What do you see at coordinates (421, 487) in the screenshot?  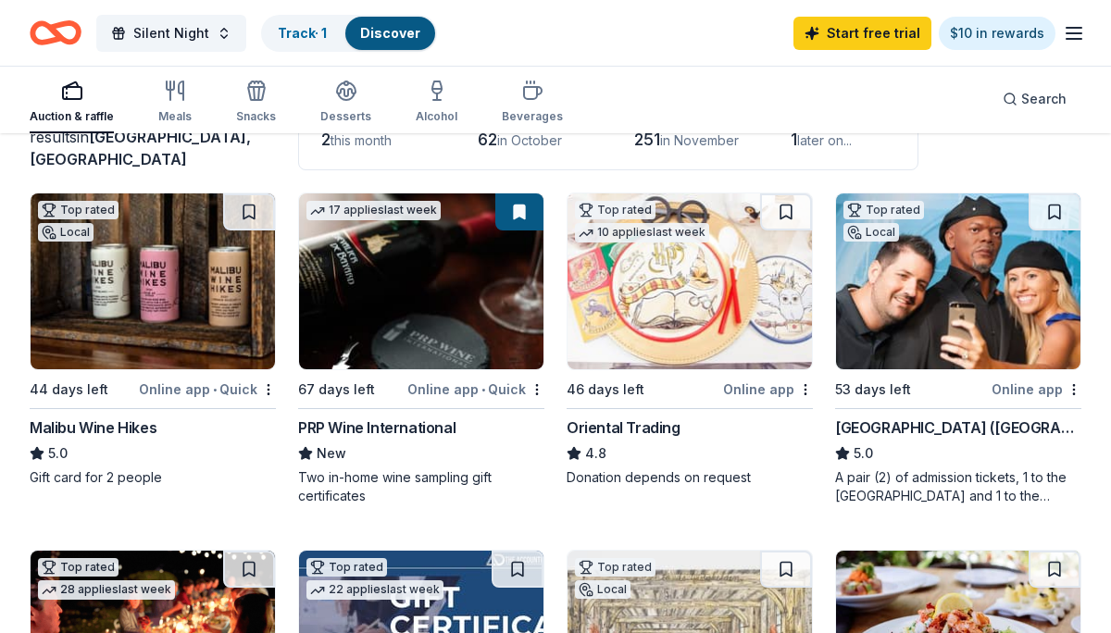 I see `div: Two in-home wine sampling gift certificates` at bounding box center [421, 487].